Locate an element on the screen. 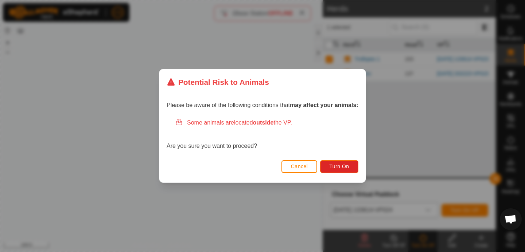  strong: may affect your animals: is located at coordinates (324, 105).